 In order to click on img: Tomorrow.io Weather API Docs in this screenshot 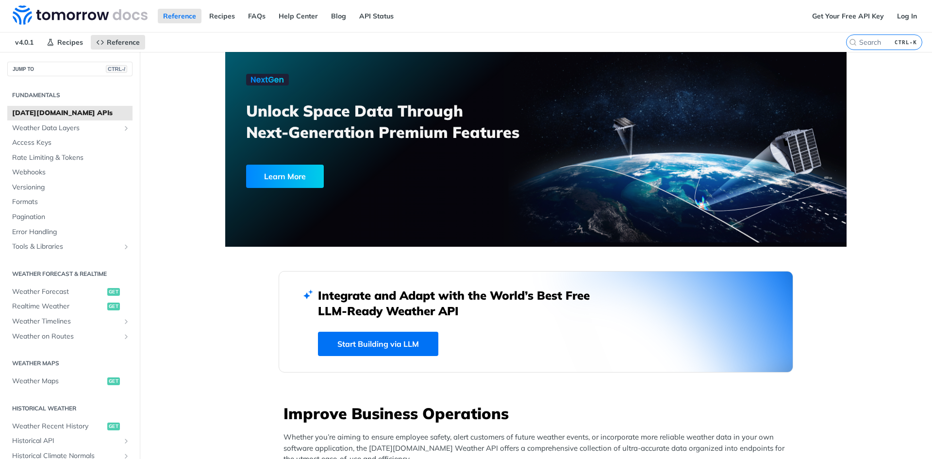, I will do `click(80, 15)`.